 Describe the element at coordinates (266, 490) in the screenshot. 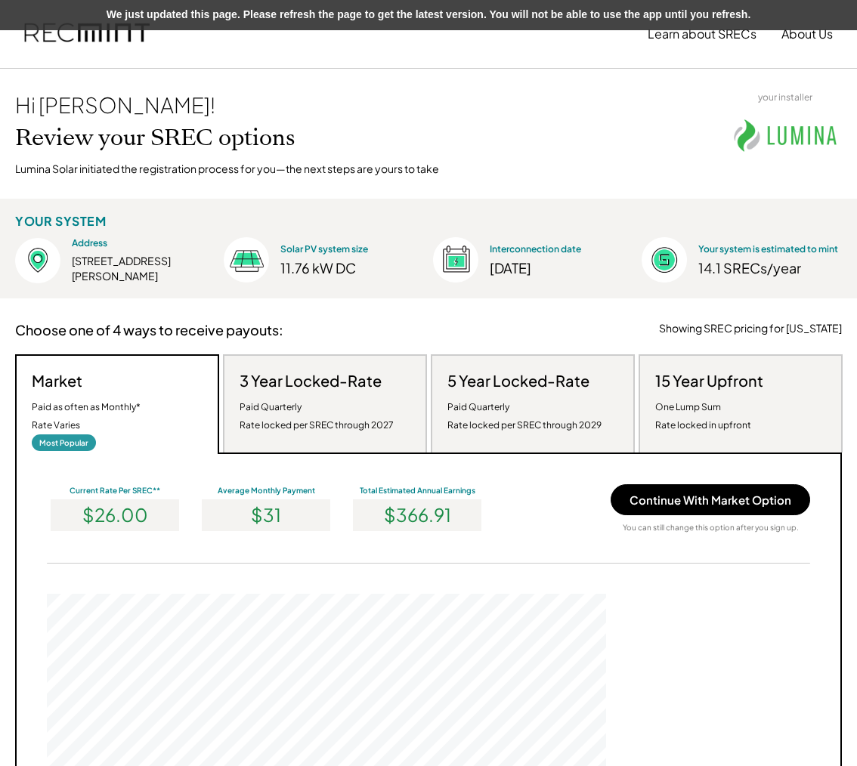

I see `div: Average Monthly Payment` at that location.